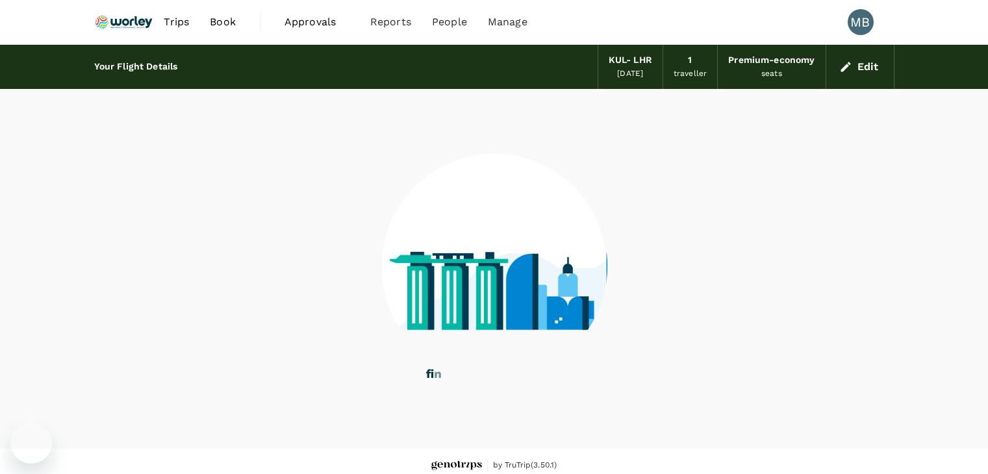  Describe the element at coordinates (449, 22) in the screenshot. I see `span: People` at that location.